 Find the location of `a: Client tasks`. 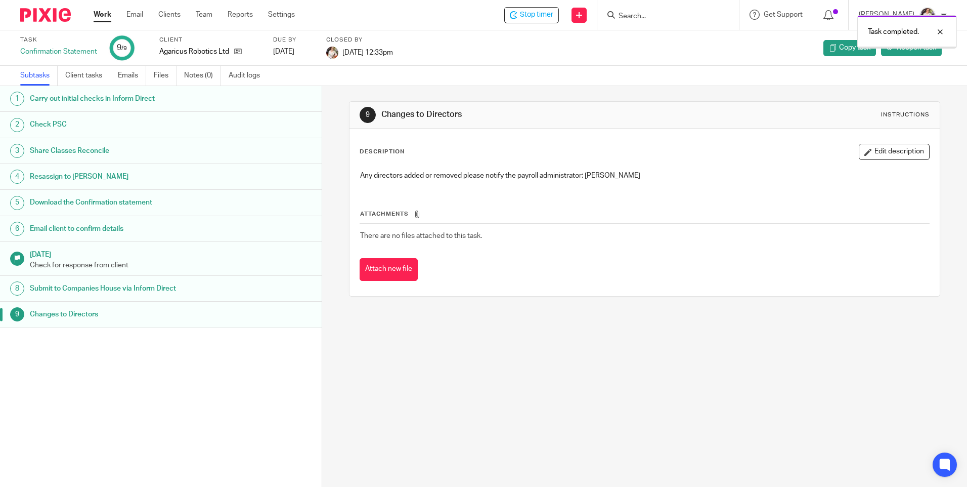

a: Client tasks is located at coordinates (88, 75).